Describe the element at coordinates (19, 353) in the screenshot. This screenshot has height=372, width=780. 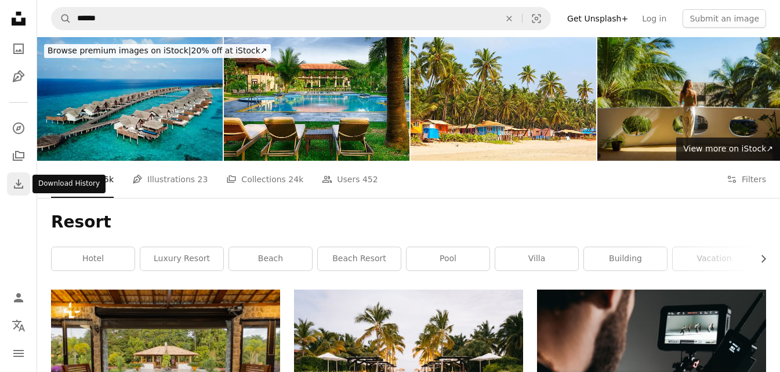
I see `button: Menu` at that location.